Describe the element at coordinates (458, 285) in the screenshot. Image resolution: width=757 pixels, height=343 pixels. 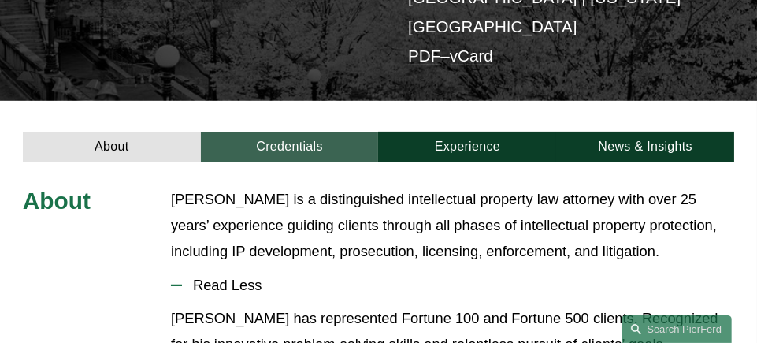
I see `span: Read Less` at that location.